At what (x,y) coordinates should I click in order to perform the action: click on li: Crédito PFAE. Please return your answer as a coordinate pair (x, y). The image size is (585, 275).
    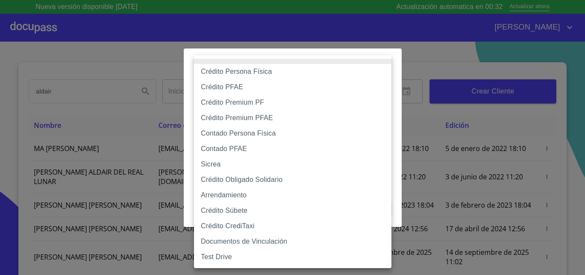
    Looking at the image, I should click on (292, 87).